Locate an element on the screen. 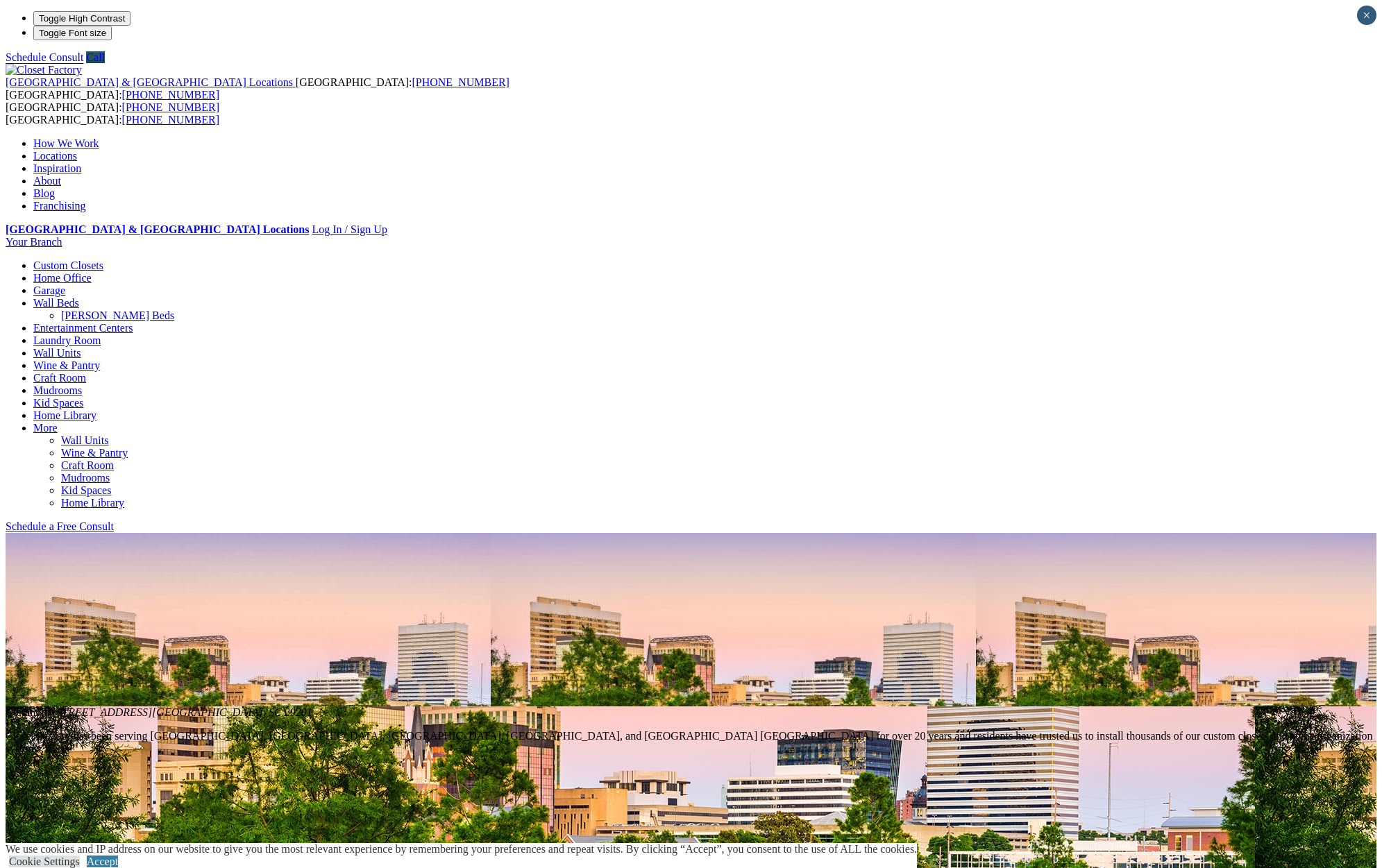 The width and height of the screenshot is (1382, 868). a: Garage is located at coordinates (49, 290).